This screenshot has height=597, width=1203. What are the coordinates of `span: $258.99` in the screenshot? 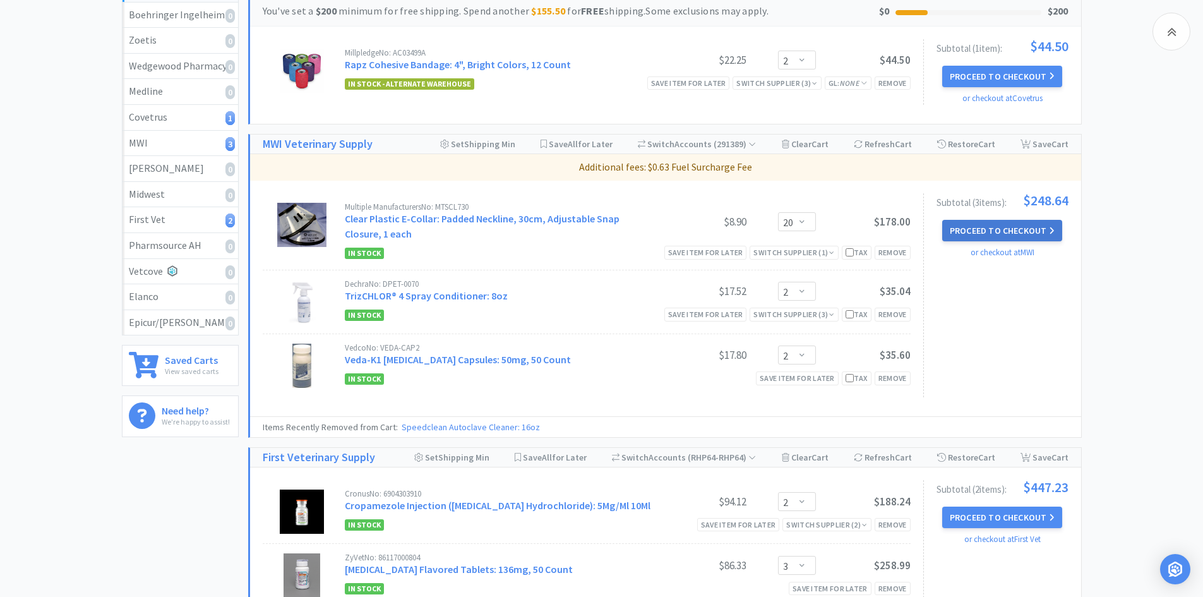 It's located at (892, 565).